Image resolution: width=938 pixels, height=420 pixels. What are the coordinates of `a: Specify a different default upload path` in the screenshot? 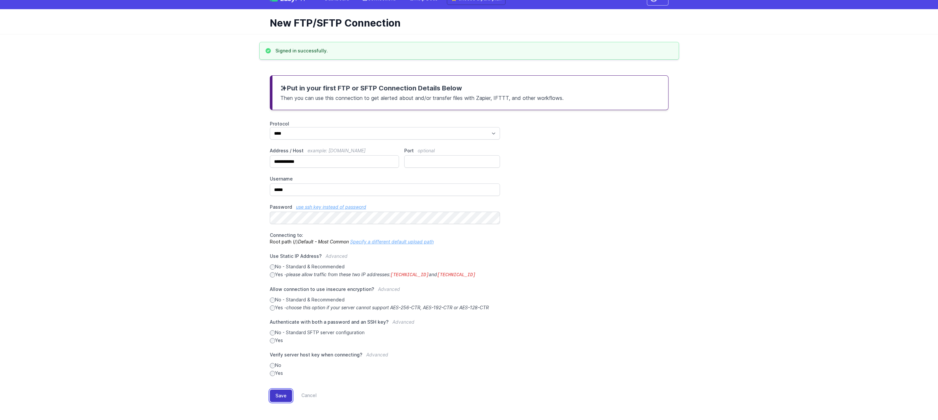 It's located at (392, 242).